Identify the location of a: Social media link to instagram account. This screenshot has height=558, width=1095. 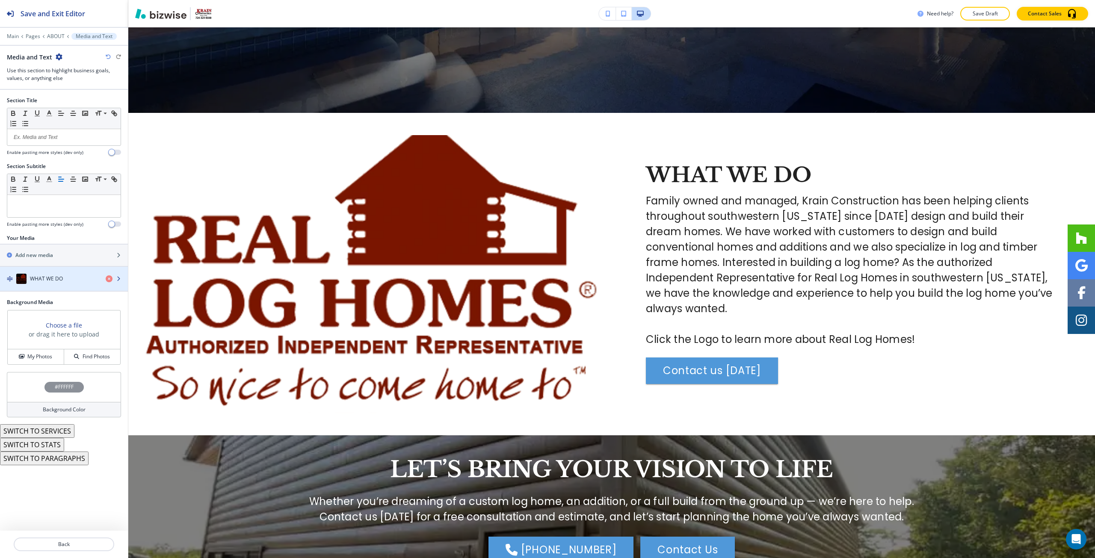
(1082, 320).